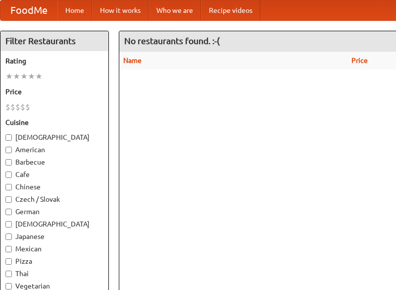  I want to click on label: American, so click(54, 150).